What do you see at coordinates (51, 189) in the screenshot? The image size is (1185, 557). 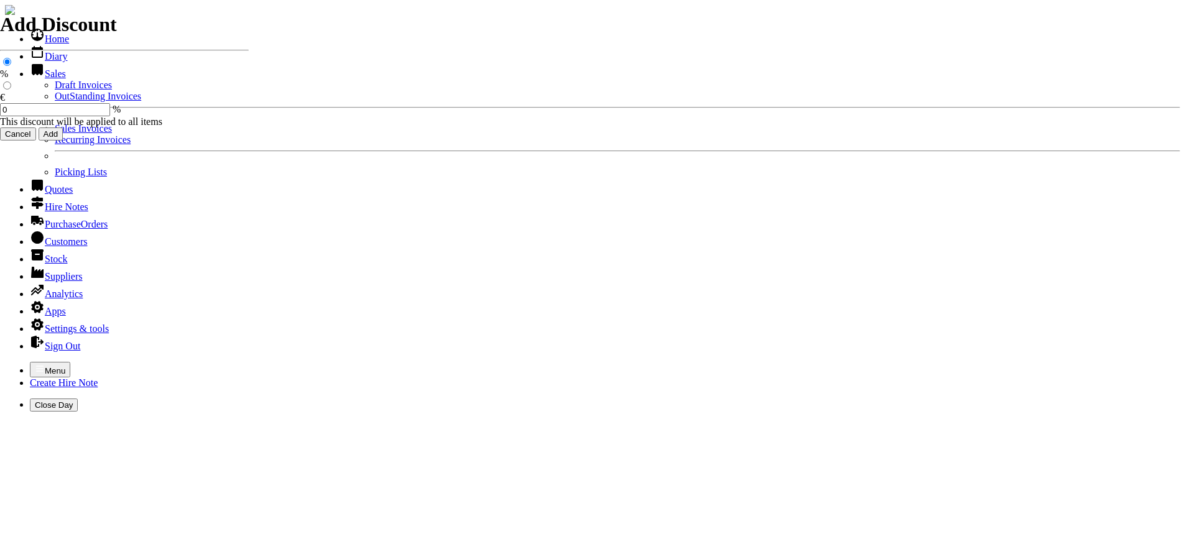 I see `a: Quotes` at bounding box center [51, 189].